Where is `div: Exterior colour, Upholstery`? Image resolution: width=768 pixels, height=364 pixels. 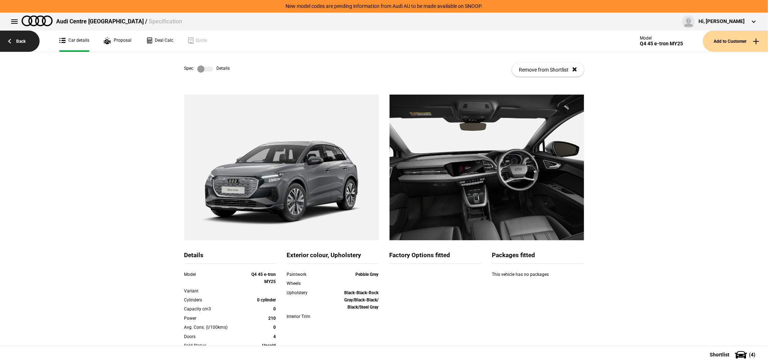 div: Exterior colour, Upholstery is located at coordinates (333, 257).